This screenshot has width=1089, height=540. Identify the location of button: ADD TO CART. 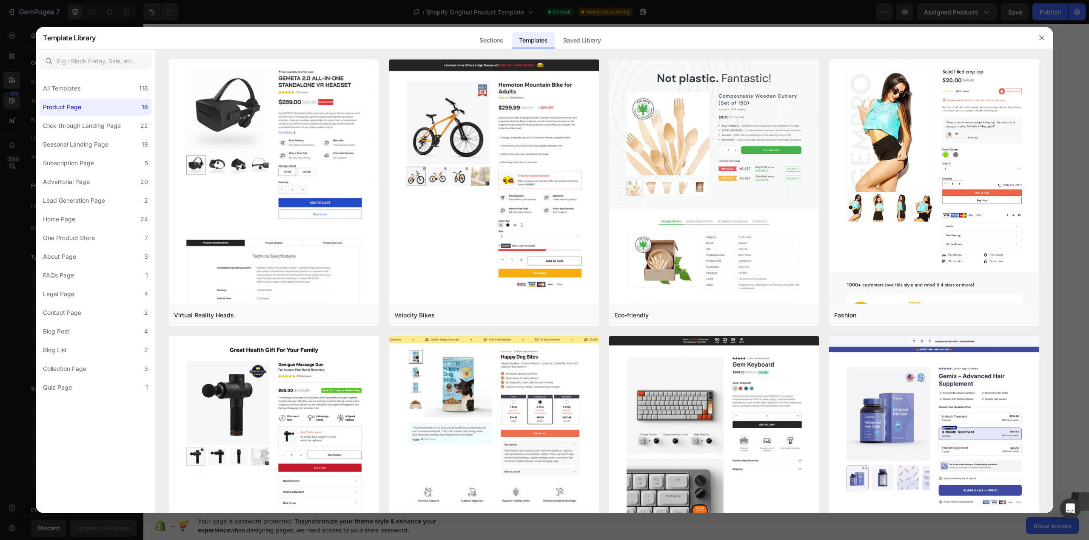
(625, 276).